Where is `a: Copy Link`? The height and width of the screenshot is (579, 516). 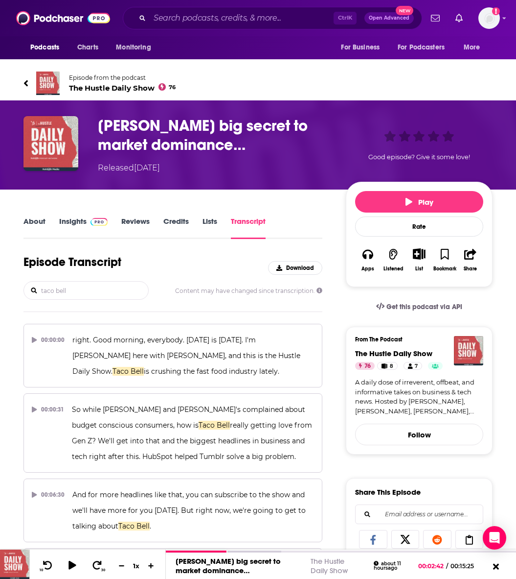
a: Copy Link is located at coordinates (470, 539).